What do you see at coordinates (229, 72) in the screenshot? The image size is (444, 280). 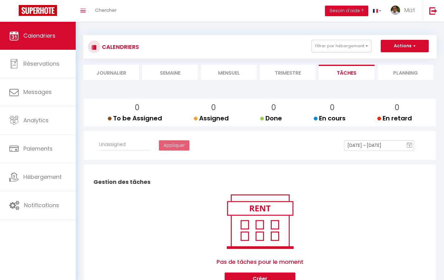 I see `li: Mensuel` at bounding box center [229, 72].